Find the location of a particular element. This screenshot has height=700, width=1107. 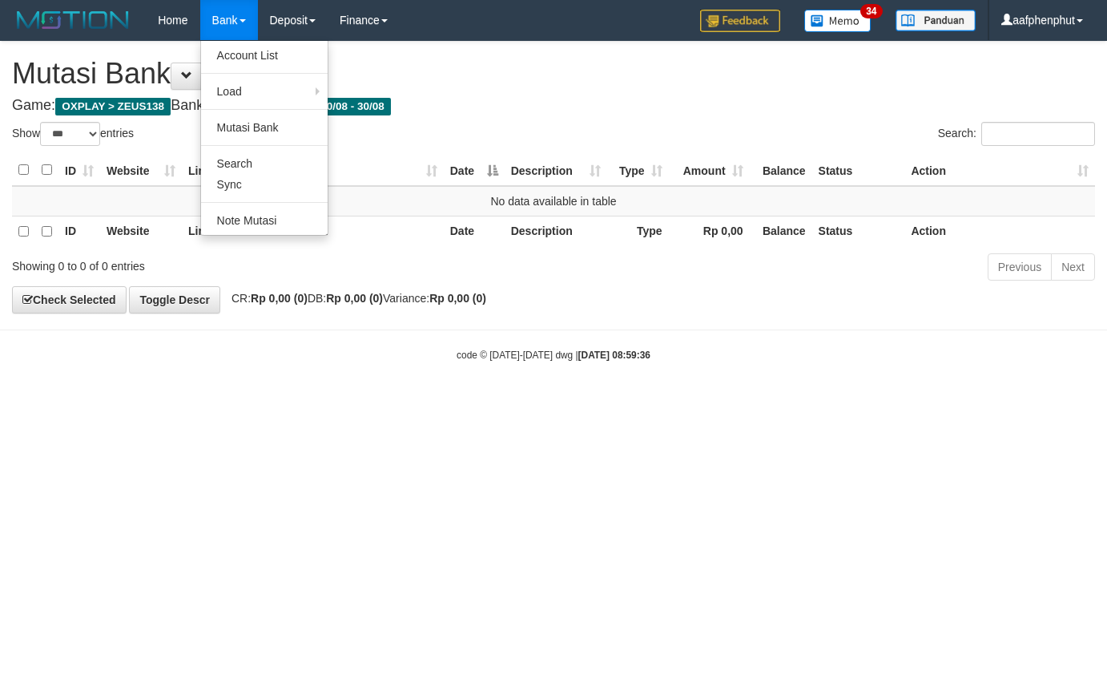

th: Link Code is located at coordinates (229, 231).